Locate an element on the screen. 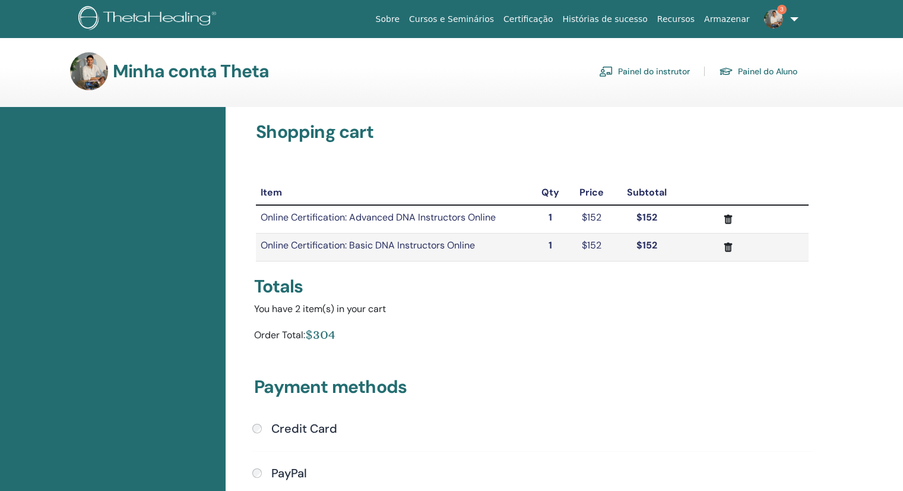 The height and width of the screenshot is (491, 903). div: $304 is located at coordinates (320, 334).